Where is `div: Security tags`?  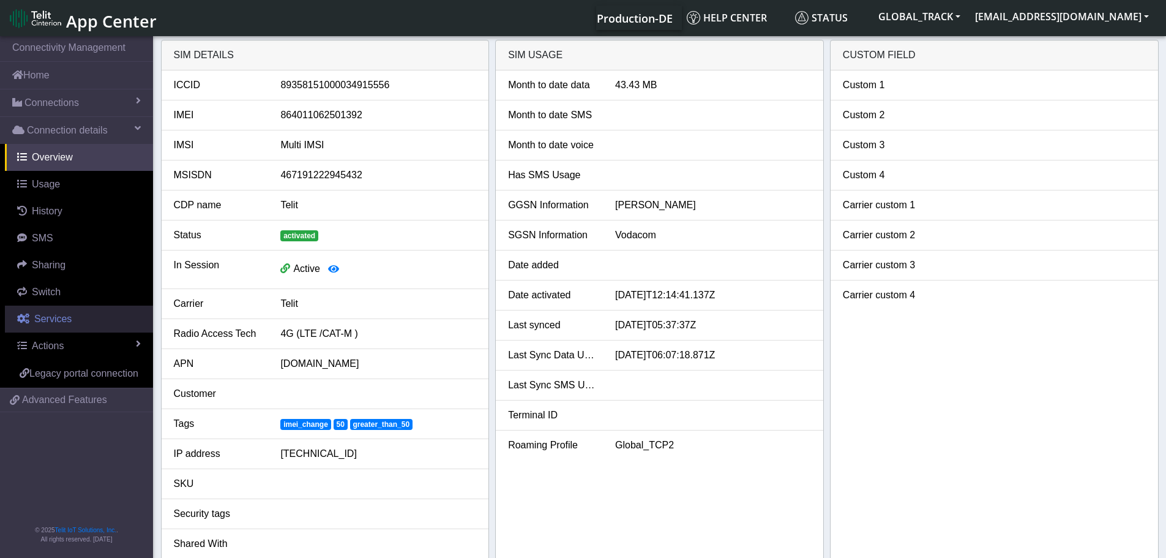 div: Security tags is located at coordinates (218, 514).